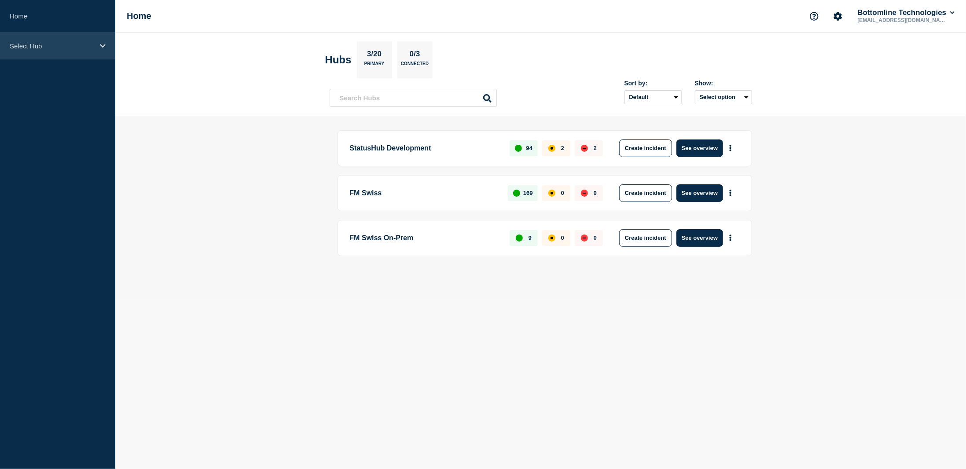  What do you see at coordinates (530, 238) in the screenshot?
I see `p: 9` at bounding box center [530, 238].